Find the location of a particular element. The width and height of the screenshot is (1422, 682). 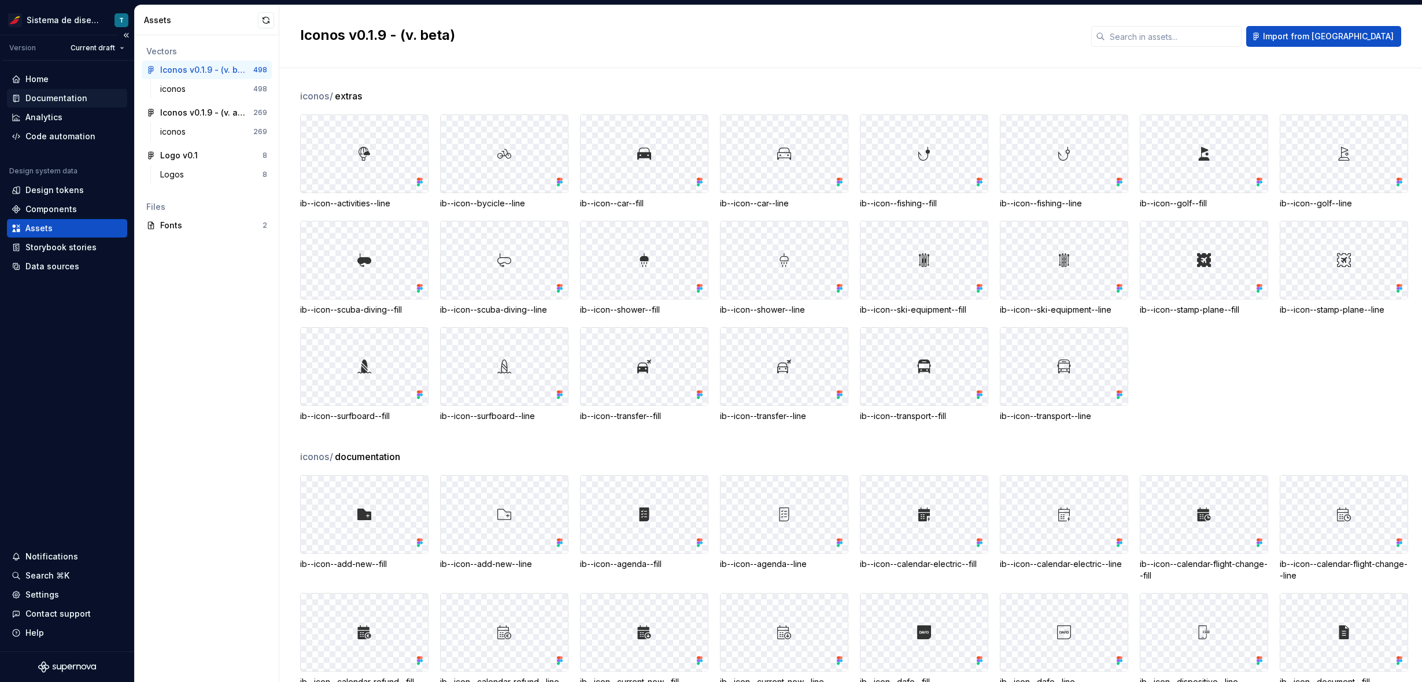

div: ib--icon--activities--line is located at coordinates (364, 203).